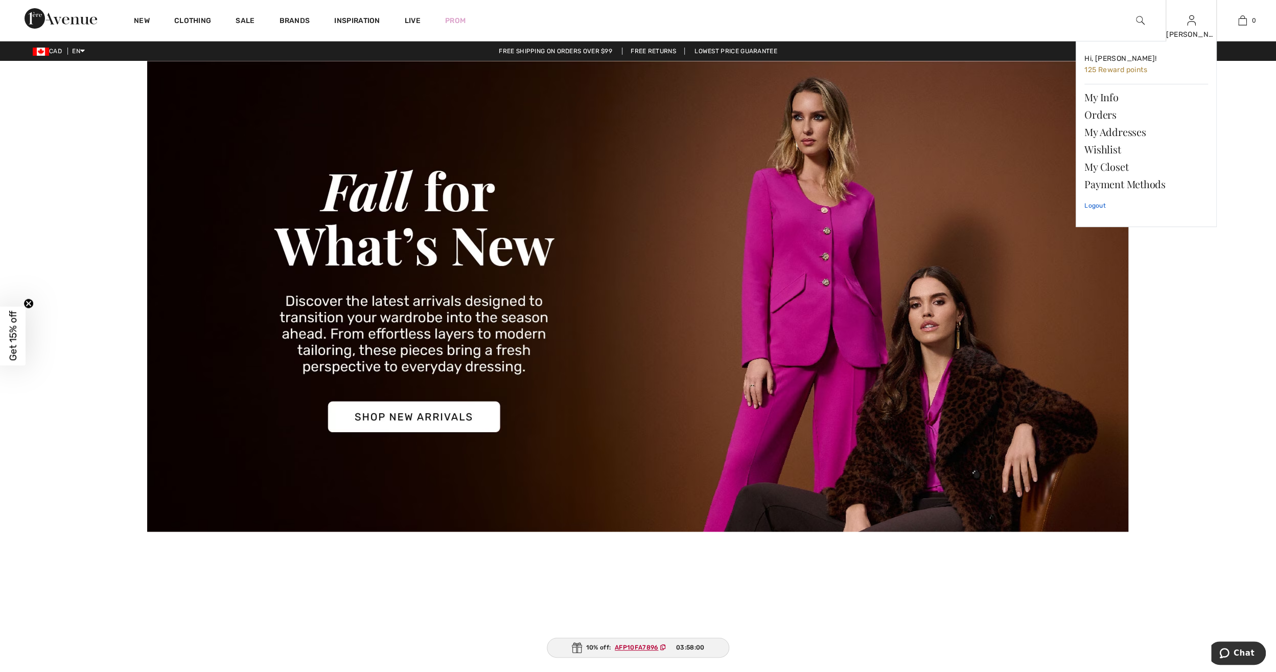 This screenshot has width=1276, height=672. I want to click on a: Lowest Price Guarantee, so click(736, 51).